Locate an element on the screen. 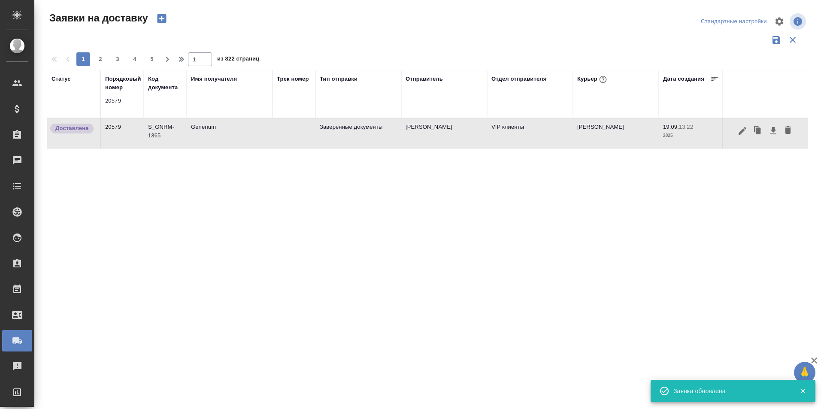 The width and height of the screenshot is (824, 409). td: Заверенные документы is located at coordinates (358, 133).